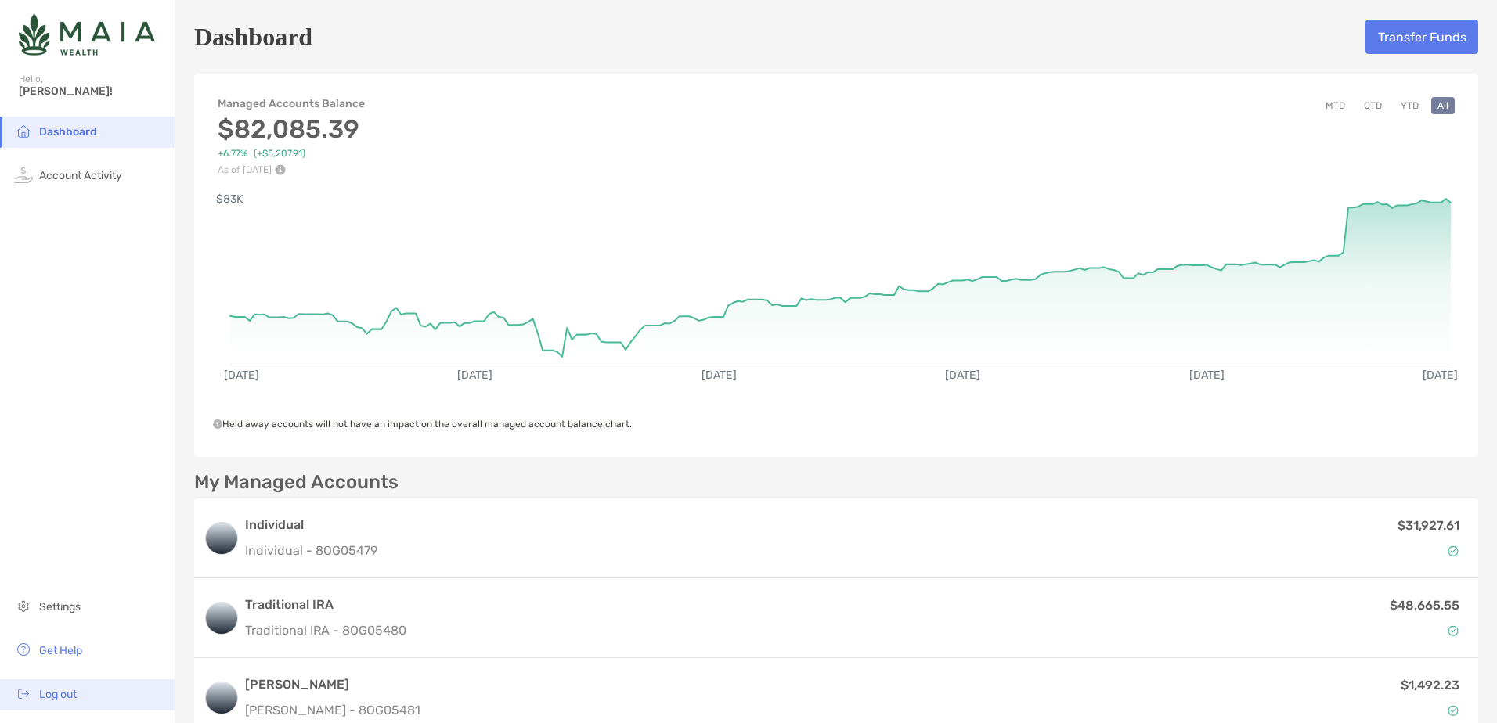 This screenshot has height=723, width=1497. I want to click on h3: Traditional IRA, so click(326, 605).